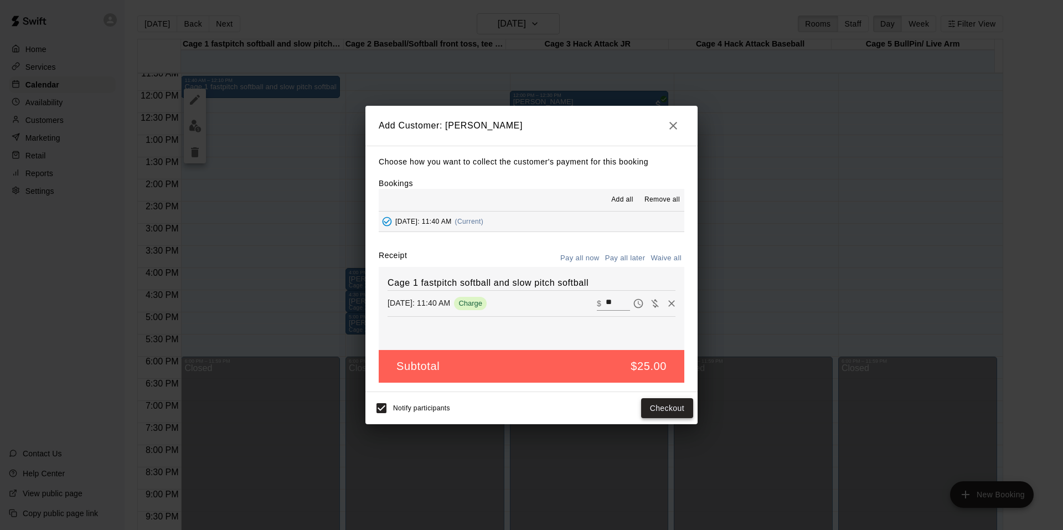 The height and width of the screenshot is (530, 1063). What do you see at coordinates (470, 303) in the screenshot?
I see `span: Charge` at bounding box center [470, 303].